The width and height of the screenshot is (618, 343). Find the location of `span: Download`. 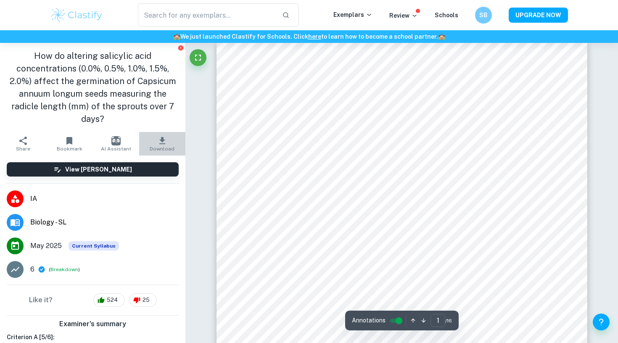

span: Download is located at coordinates (162, 149).